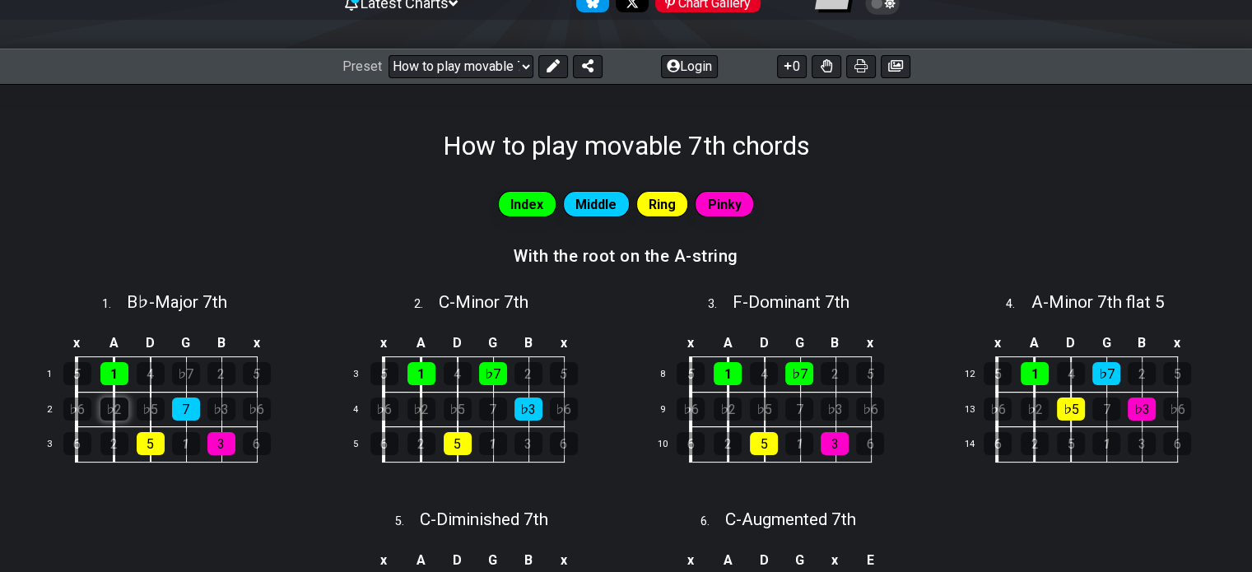 The height and width of the screenshot is (572, 1252). Describe the element at coordinates (670, 409) in the screenshot. I see `td: 9` at that location.